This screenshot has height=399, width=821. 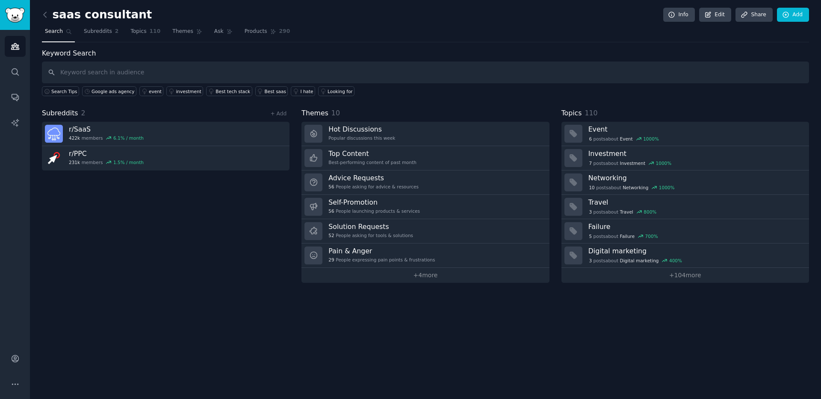 I want to click on input: Keyword search in audience, so click(x=426, y=72).